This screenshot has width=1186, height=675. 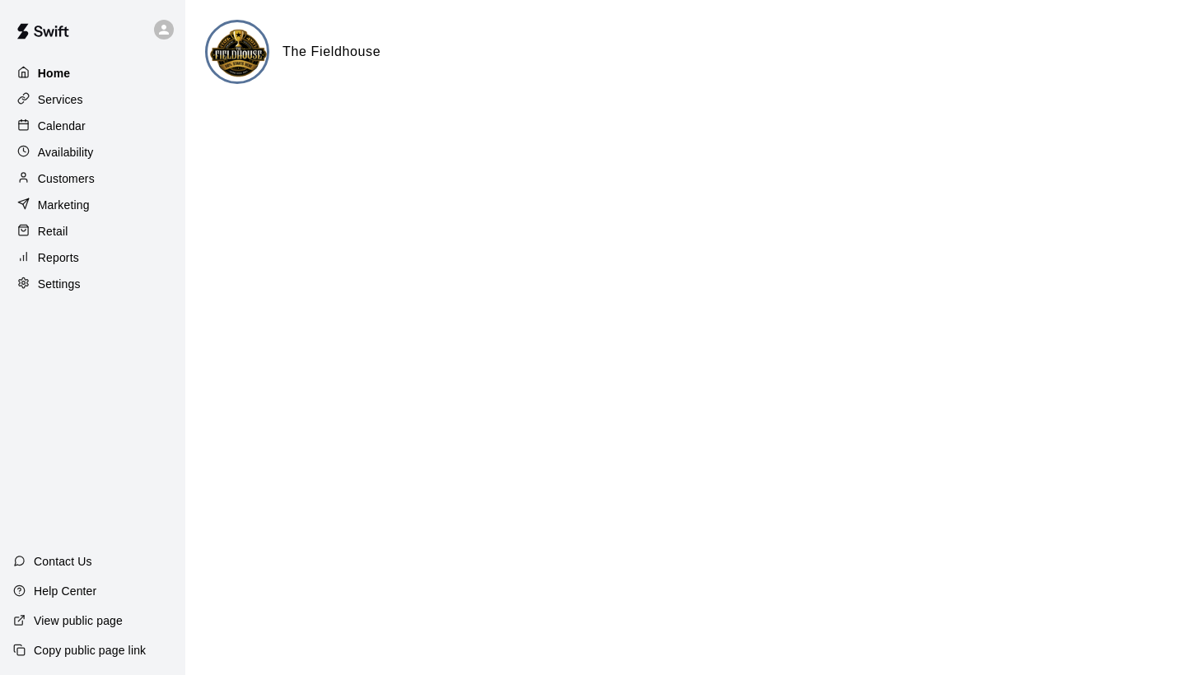 I want to click on p: Copy public page link, so click(x=90, y=651).